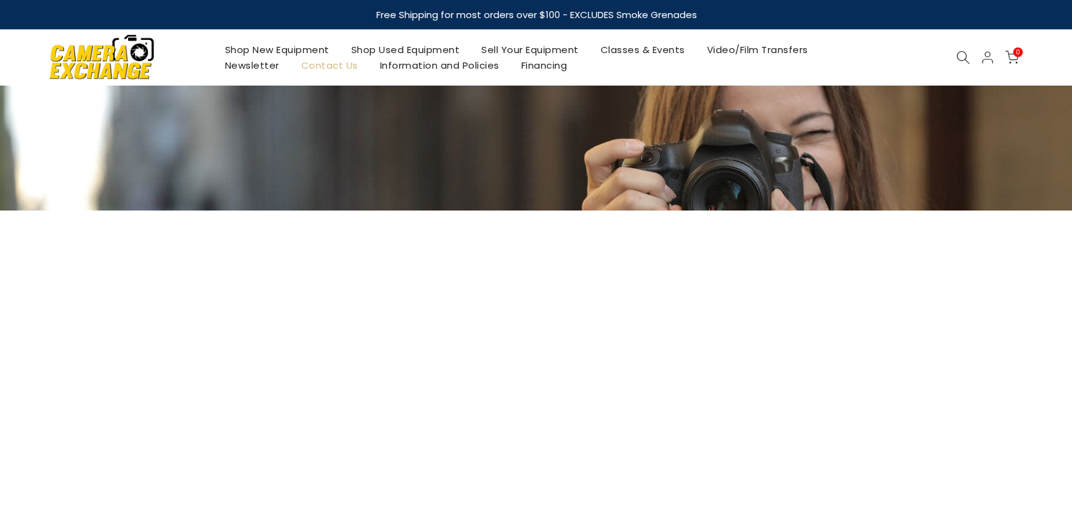 Image resolution: width=1072 pixels, height=506 pixels. What do you see at coordinates (329, 65) in the screenshot?
I see `a: Contact Us` at bounding box center [329, 65].